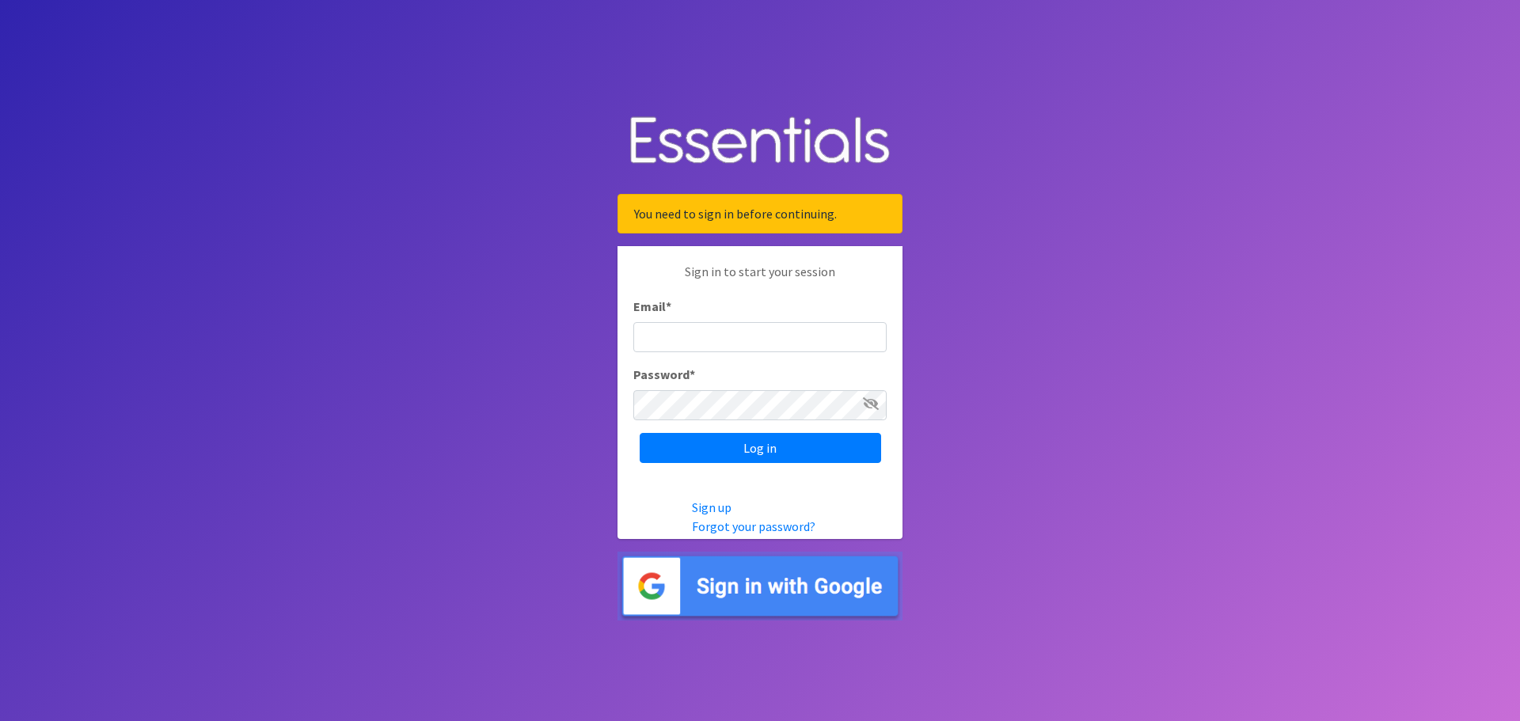  I want to click on img: Sign in with Google, so click(760, 586).